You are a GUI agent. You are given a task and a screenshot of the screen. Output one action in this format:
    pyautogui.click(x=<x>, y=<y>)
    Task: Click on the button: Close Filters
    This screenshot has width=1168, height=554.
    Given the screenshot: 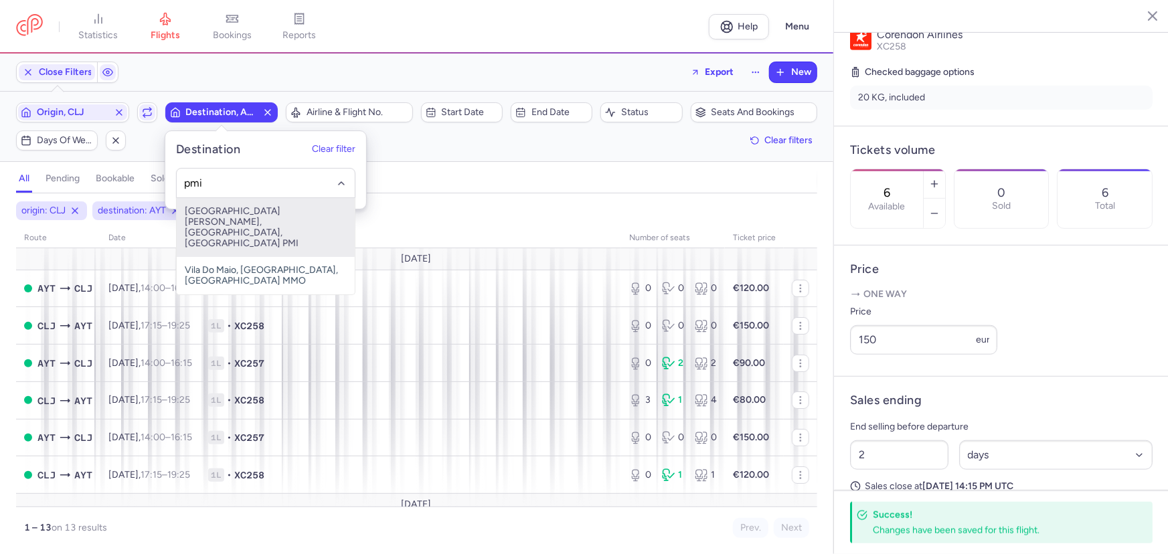 What is the action you would take?
    pyautogui.click(x=57, y=72)
    